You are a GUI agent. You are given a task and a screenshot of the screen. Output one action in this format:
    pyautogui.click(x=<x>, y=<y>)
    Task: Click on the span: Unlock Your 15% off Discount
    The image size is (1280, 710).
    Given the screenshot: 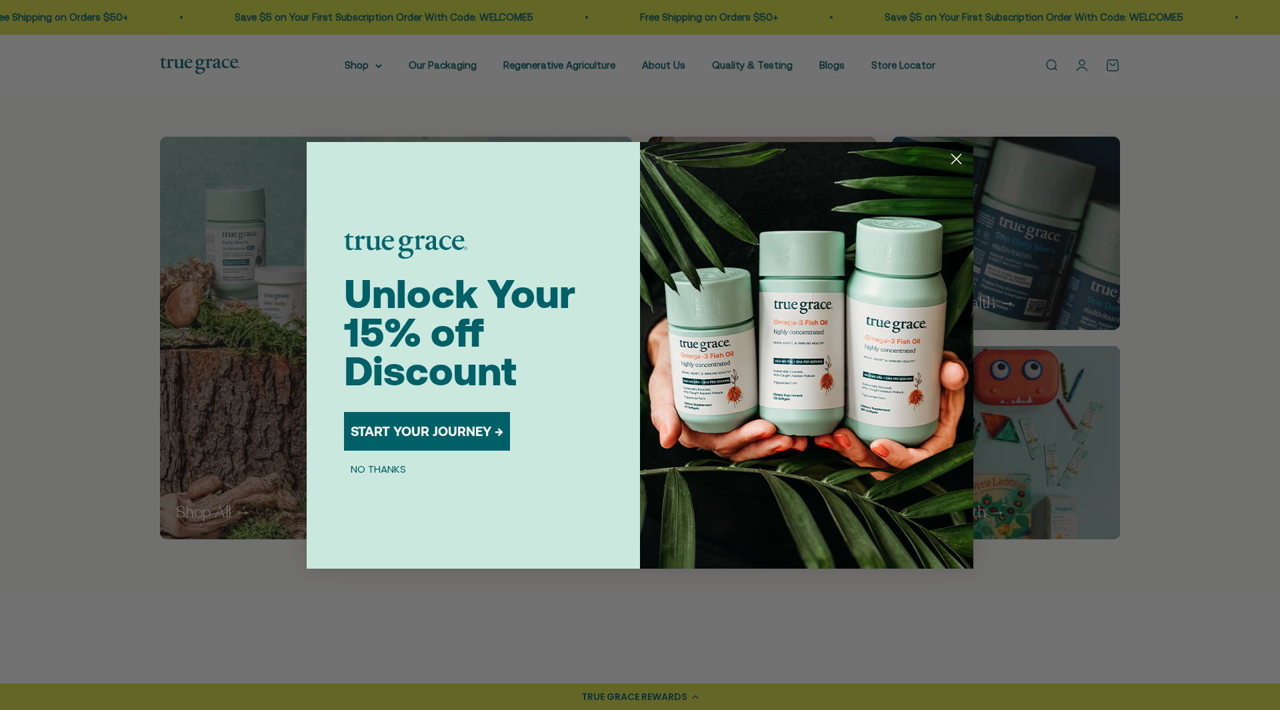 What is the action you would take?
    pyautogui.click(x=459, y=332)
    